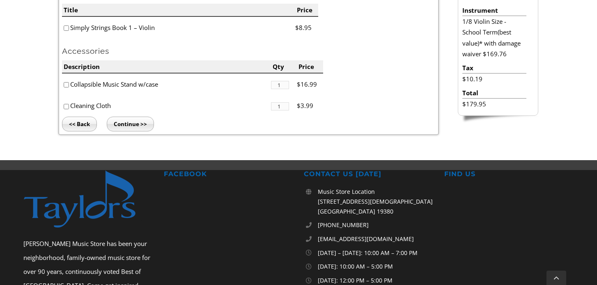  Describe the element at coordinates (284, 67) in the screenshot. I see `li: Qty` at that location.